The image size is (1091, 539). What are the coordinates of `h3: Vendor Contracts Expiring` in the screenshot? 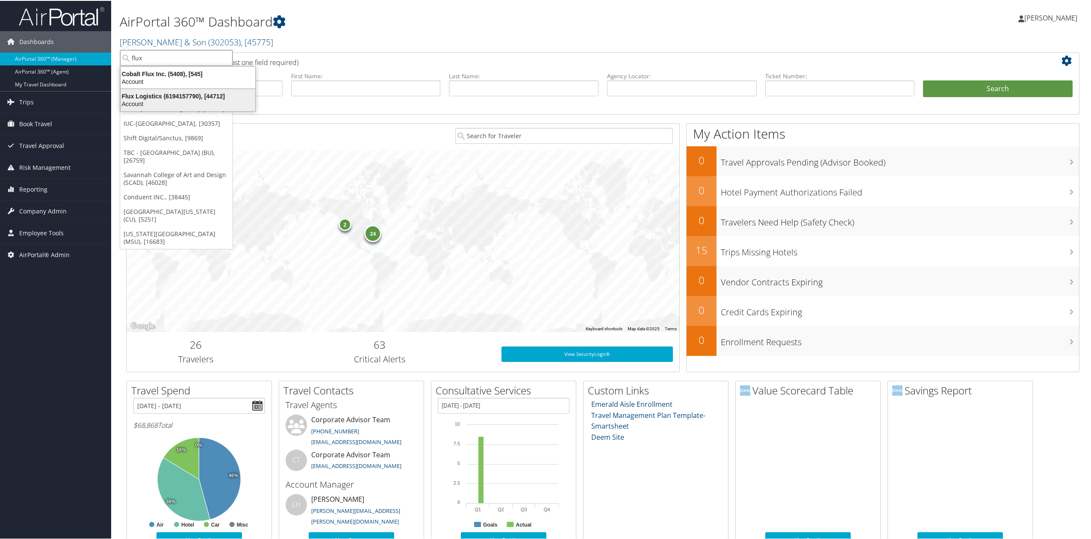 It's located at (900, 279).